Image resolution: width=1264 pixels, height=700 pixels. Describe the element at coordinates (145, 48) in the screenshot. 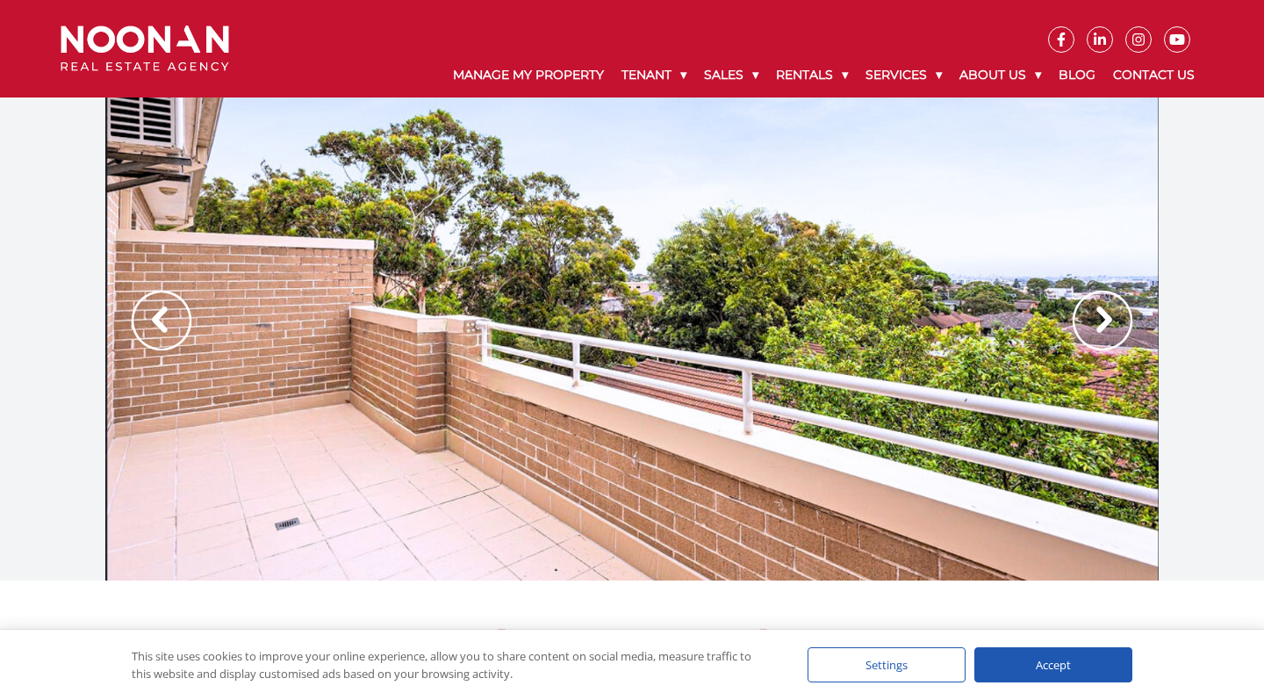

I see `img: Noonan Real Estate Agency` at that location.